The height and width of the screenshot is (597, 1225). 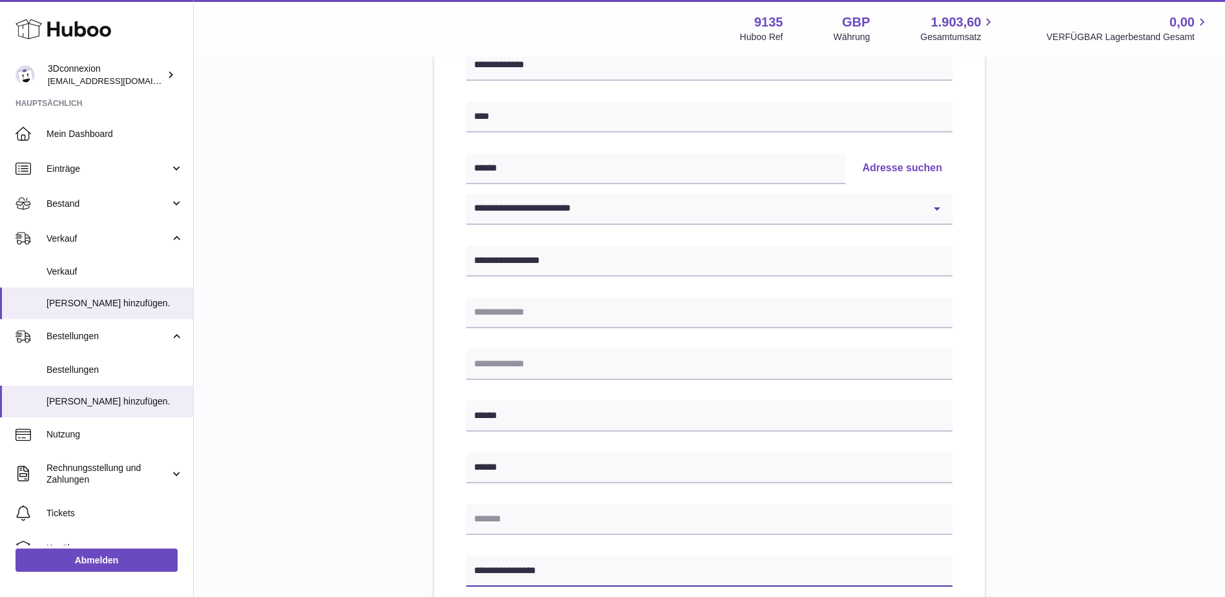 What do you see at coordinates (768, 22) in the screenshot?
I see `strong: 9135` at bounding box center [768, 22].